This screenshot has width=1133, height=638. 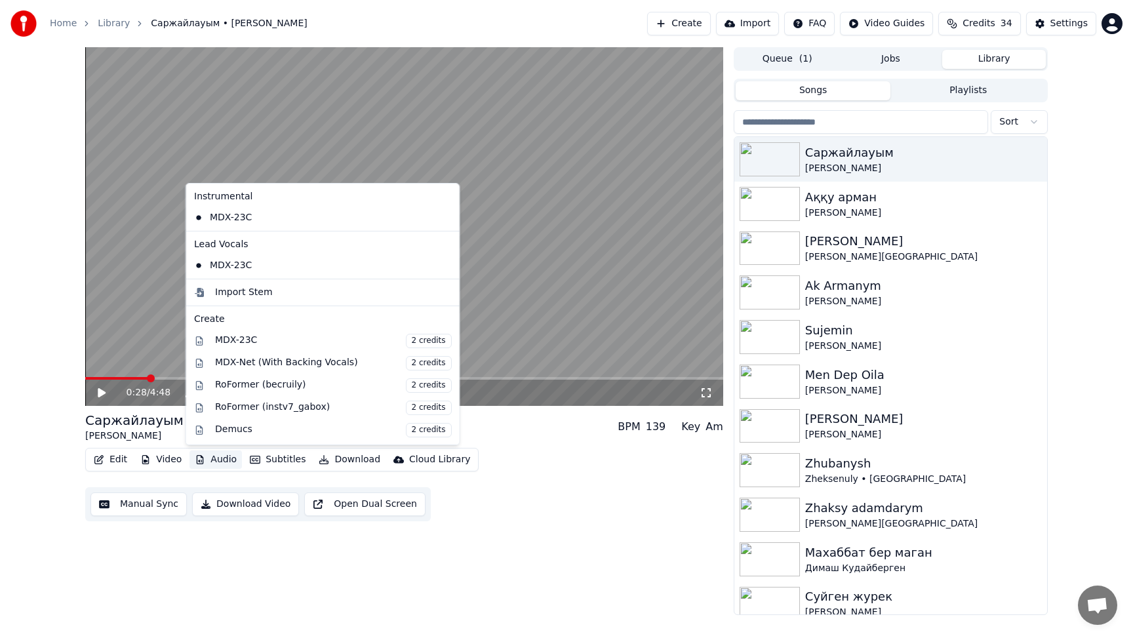 I want to click on button: Audio, so click(x=216, y=460).